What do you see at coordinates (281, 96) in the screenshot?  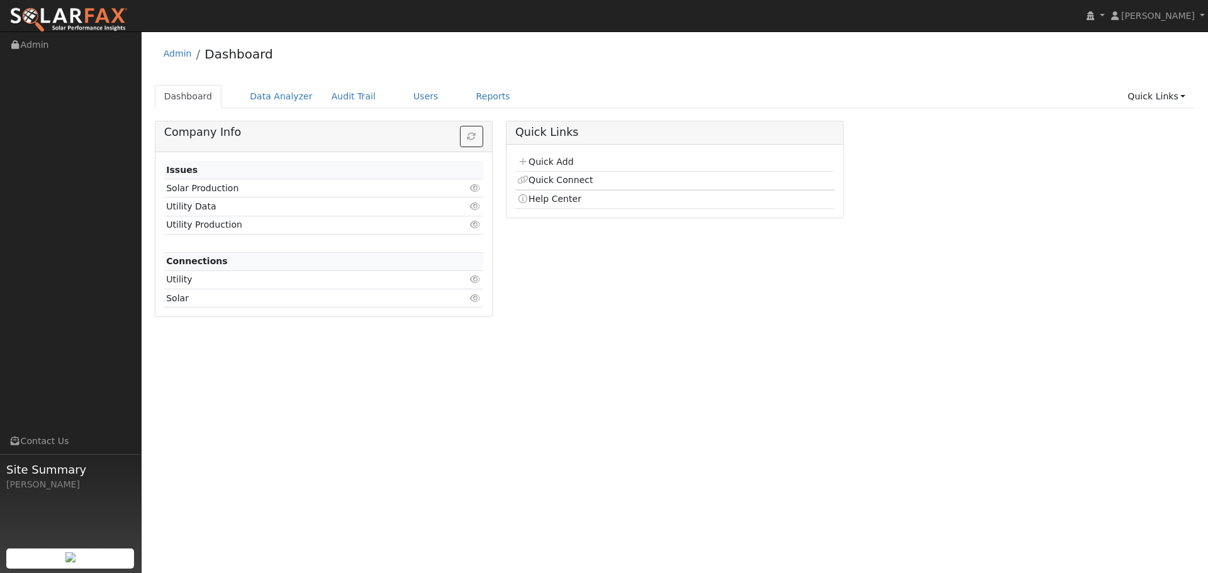 I see `a: Data Analyzer` at bounding box center [281, 96].